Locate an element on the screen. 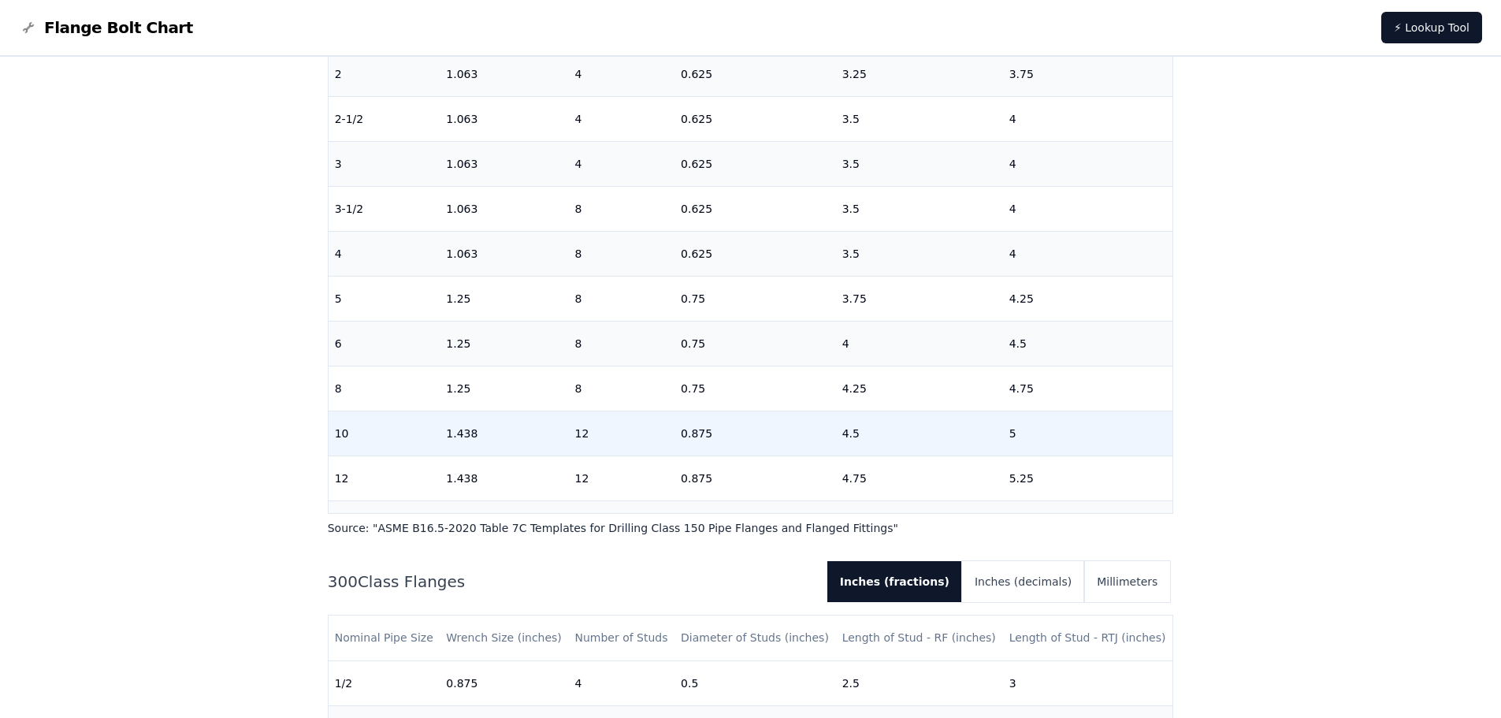 Image resolution: width=1501 pixels, height=718 pixels. td: 2.5 is located at coordinates (919, 682).